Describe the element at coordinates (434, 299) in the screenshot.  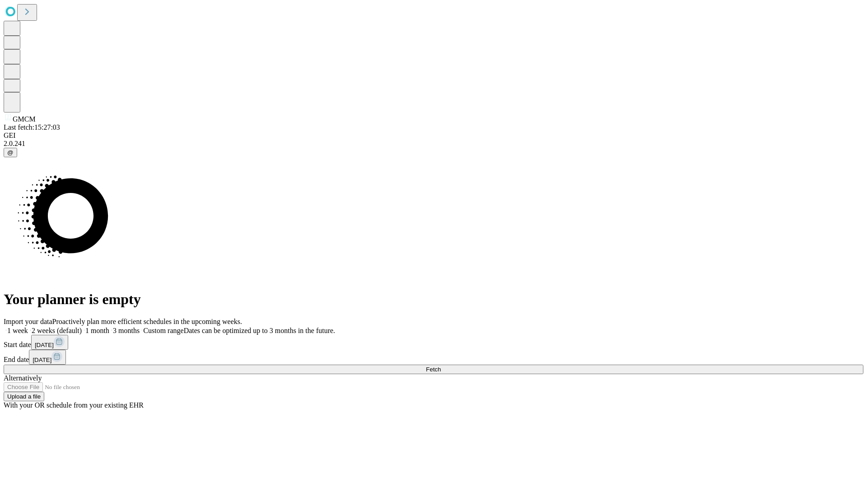
I see `h1: Your planner is empty` at that location.